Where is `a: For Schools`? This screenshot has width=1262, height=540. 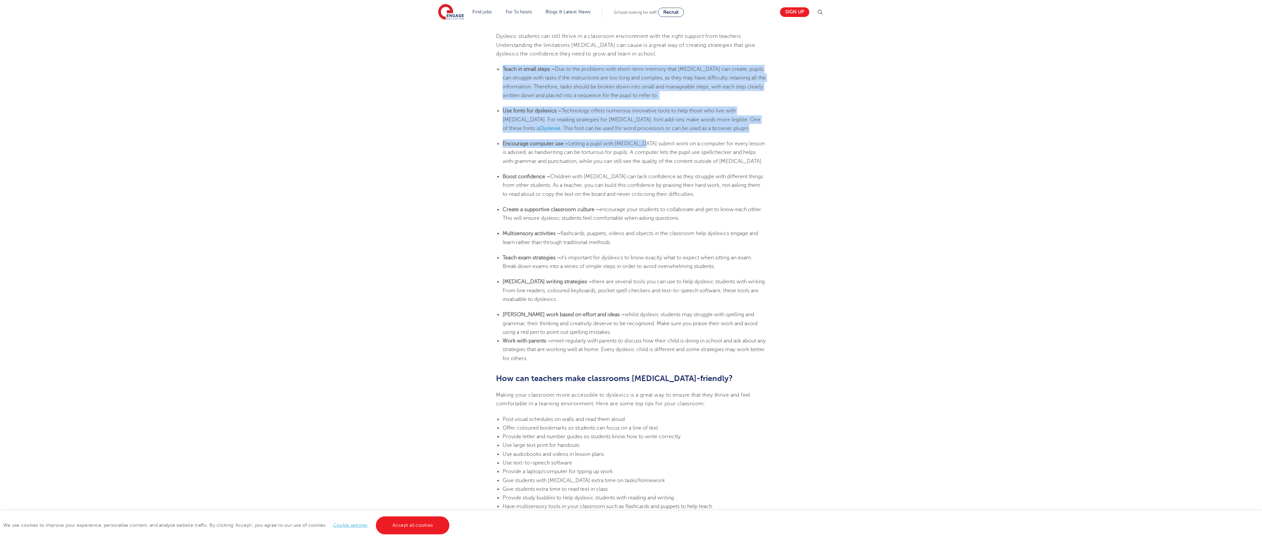
a: For Schools is located at coordinates (519, 12).